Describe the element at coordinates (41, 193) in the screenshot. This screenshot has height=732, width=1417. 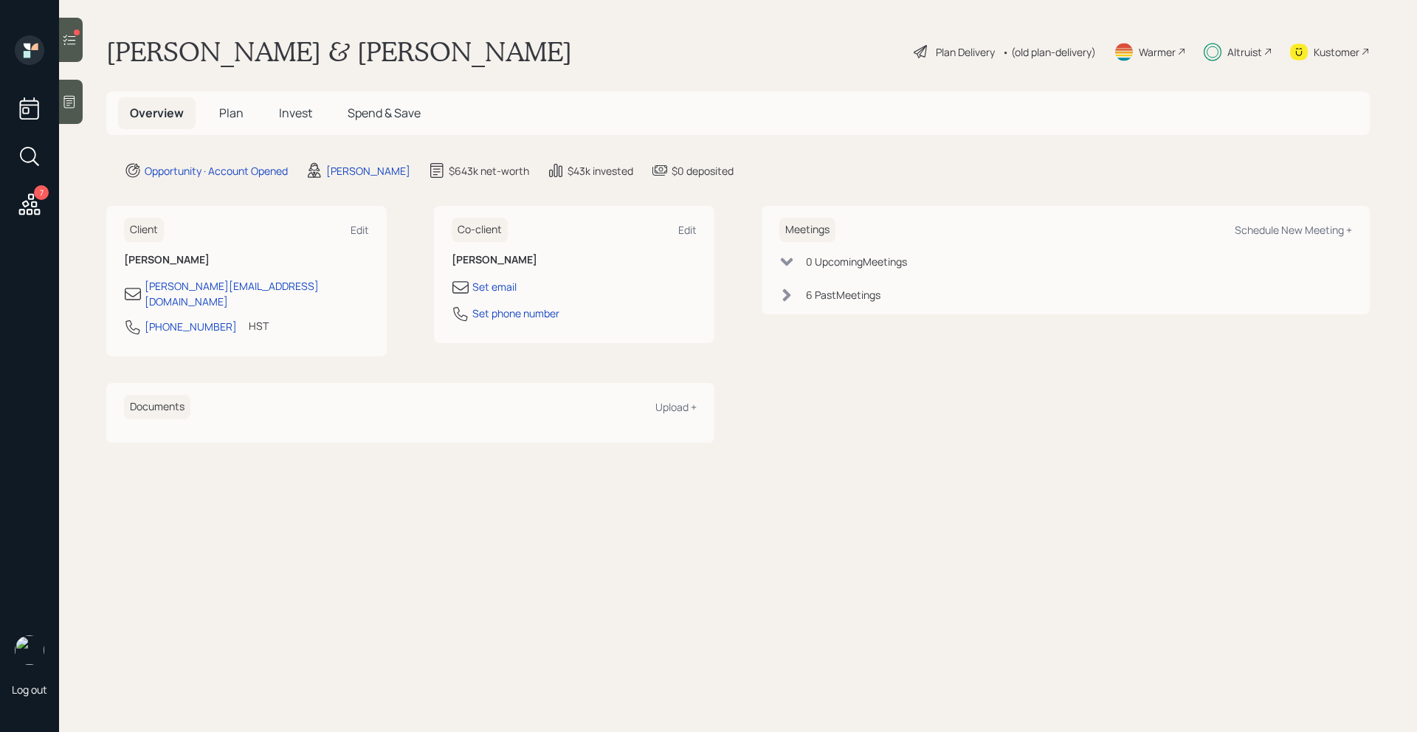
I see `div: 7` at that location.